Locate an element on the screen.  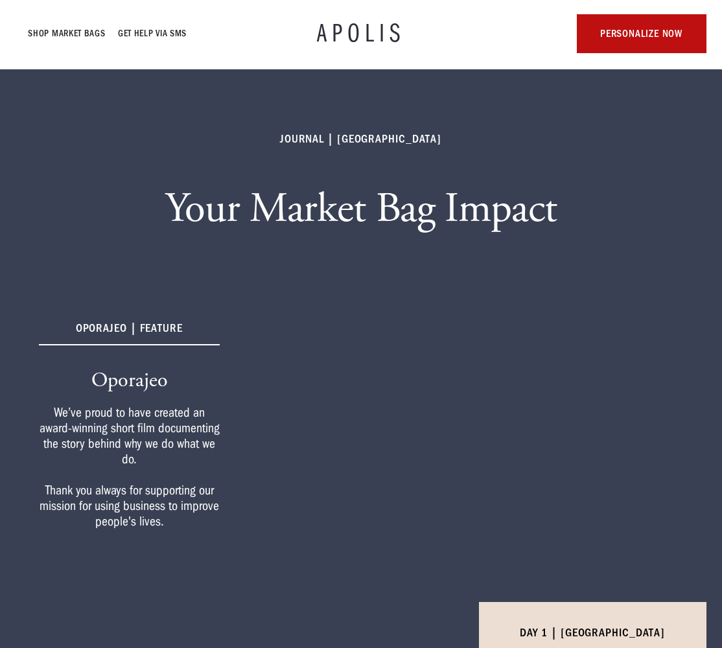
a: GET HELP VIA SMS is located at coordinates (153, 34).